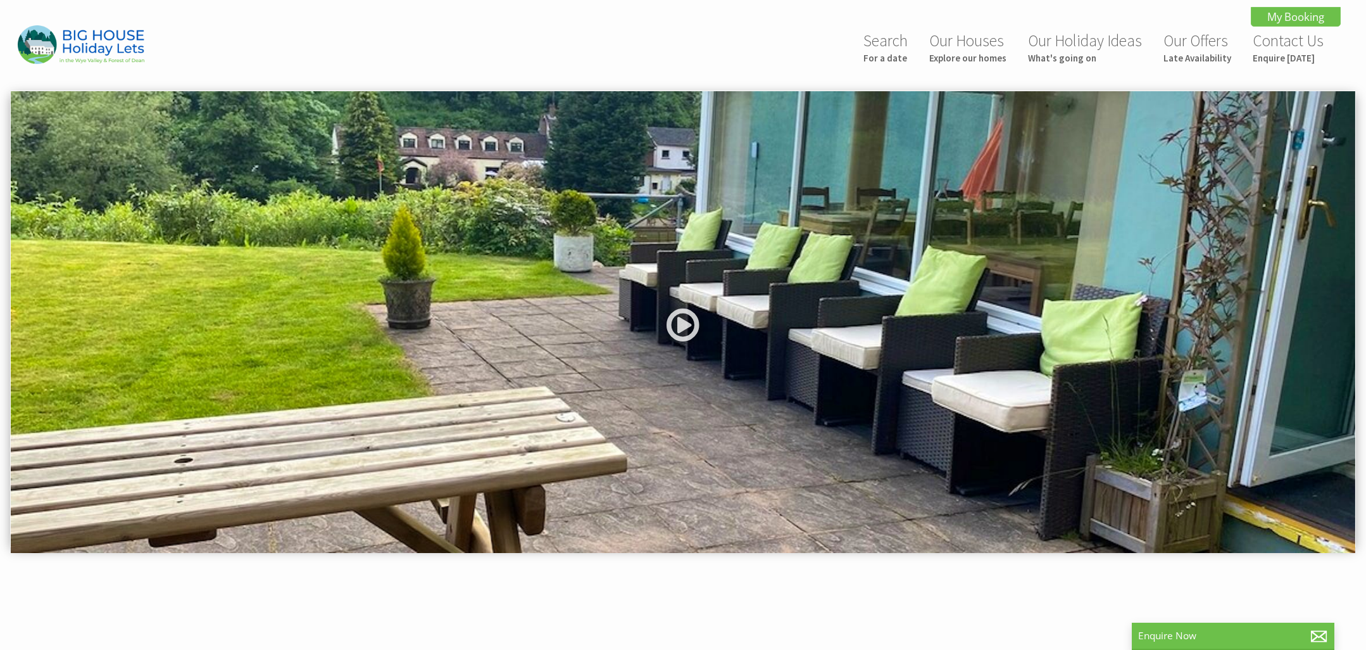  What do you see at coordinates (968, 47) in the screenshot?
I see `a: Our HousesExplore our homes` at bounding box center [968, 47].